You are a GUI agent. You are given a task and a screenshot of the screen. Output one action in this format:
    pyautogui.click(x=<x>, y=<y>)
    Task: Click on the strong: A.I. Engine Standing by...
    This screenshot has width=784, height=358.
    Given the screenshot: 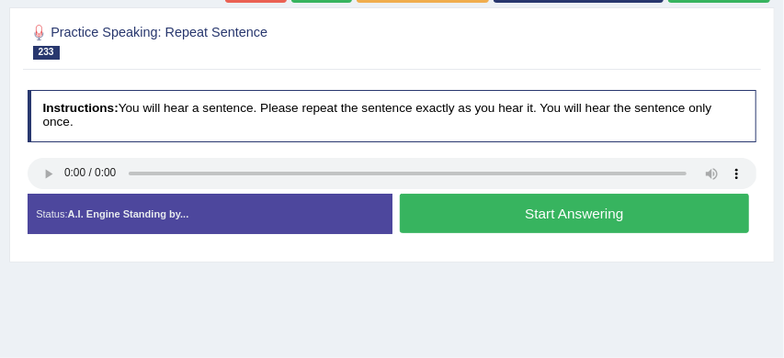 What is the action you would take?
    pyautogui.click(x=129, y=214)
    